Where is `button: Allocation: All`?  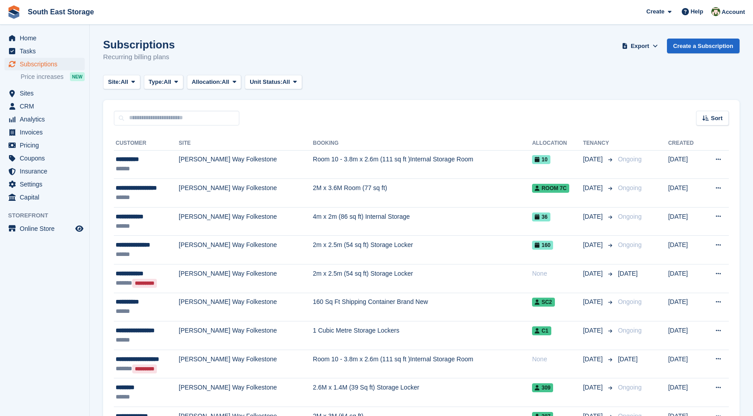
button: Allocation: All is located at coordinates (214, 82).